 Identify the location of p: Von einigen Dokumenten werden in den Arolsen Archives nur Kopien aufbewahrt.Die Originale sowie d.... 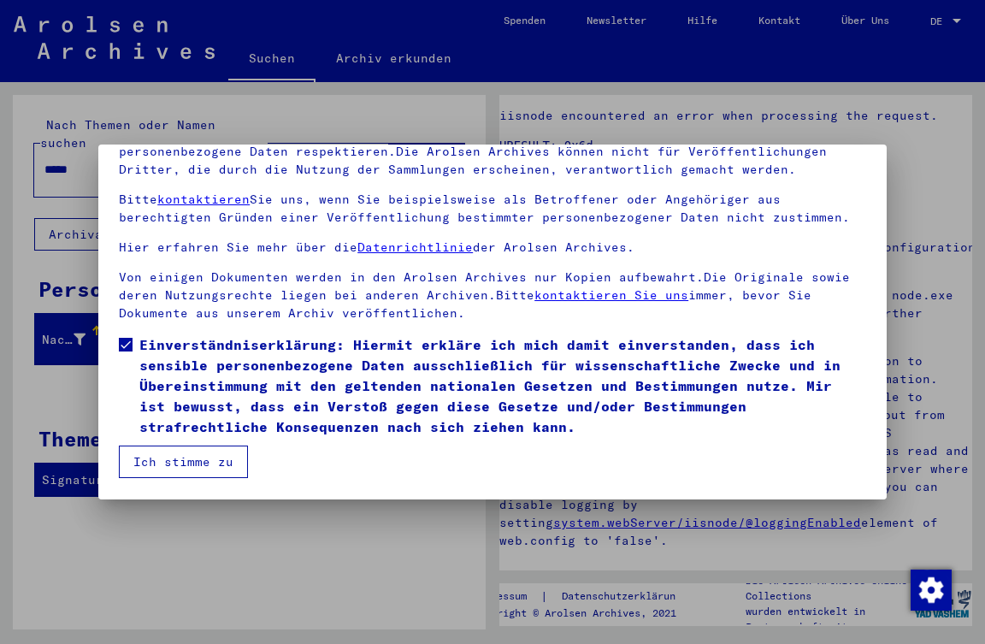
(493, 295).